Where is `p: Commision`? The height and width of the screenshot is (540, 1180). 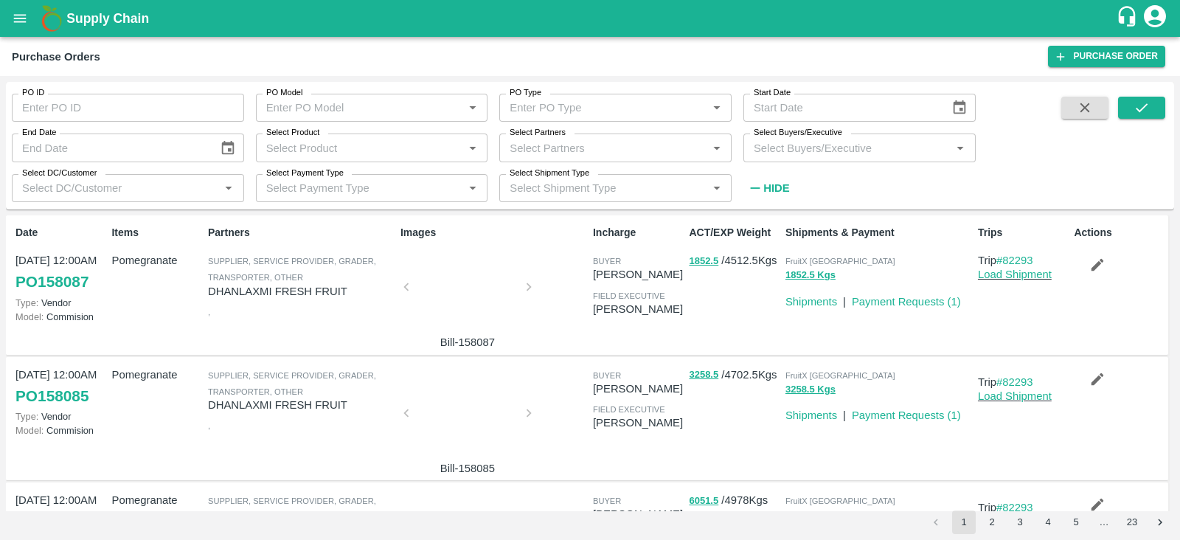 p: Commision is located at coordinates (60, 430).